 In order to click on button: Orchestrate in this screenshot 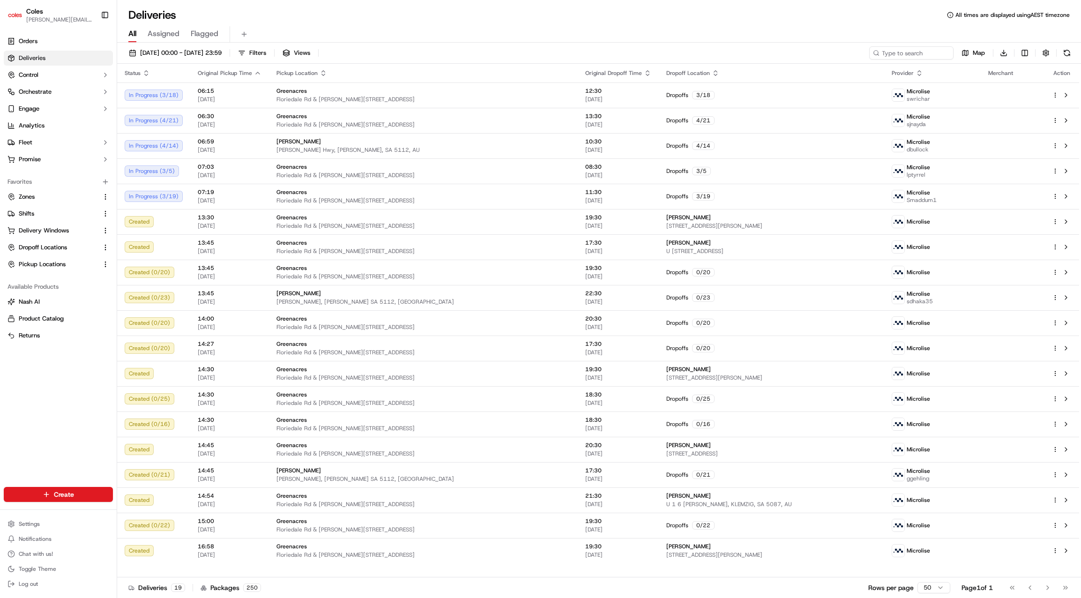, I will do `click(58, 92)`.